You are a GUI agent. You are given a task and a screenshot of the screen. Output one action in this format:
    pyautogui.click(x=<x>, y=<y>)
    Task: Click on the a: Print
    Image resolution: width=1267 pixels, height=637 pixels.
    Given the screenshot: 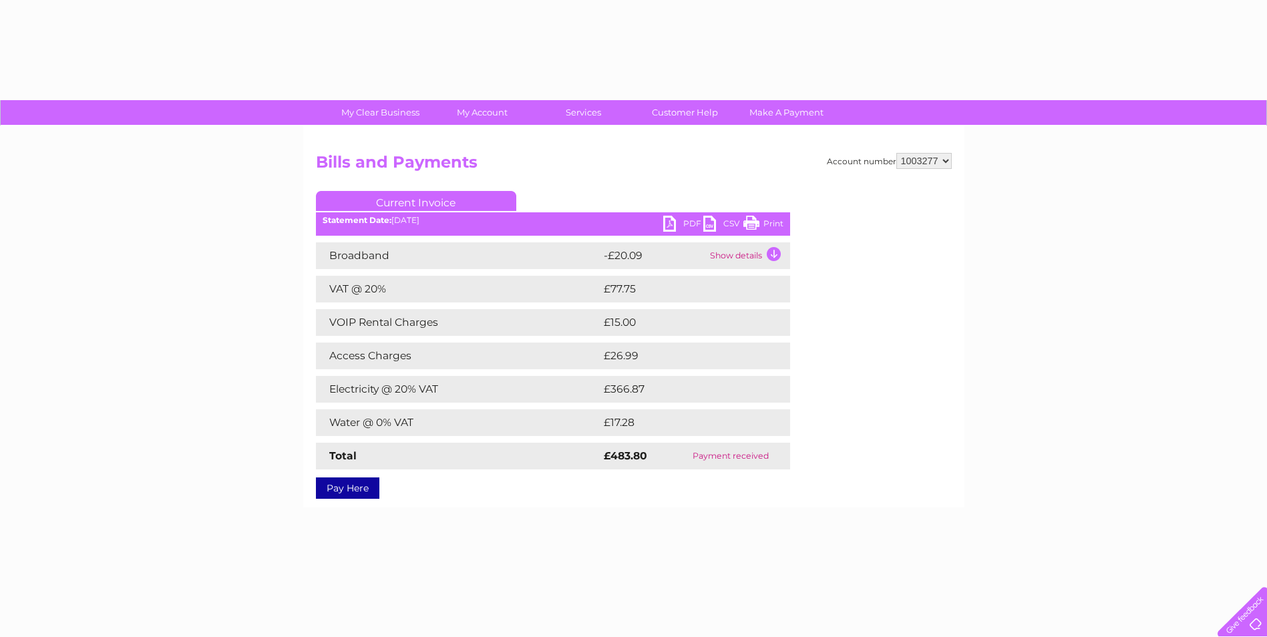 What is the action you would take?
    pyautogui.click(x=763, y=225)
    